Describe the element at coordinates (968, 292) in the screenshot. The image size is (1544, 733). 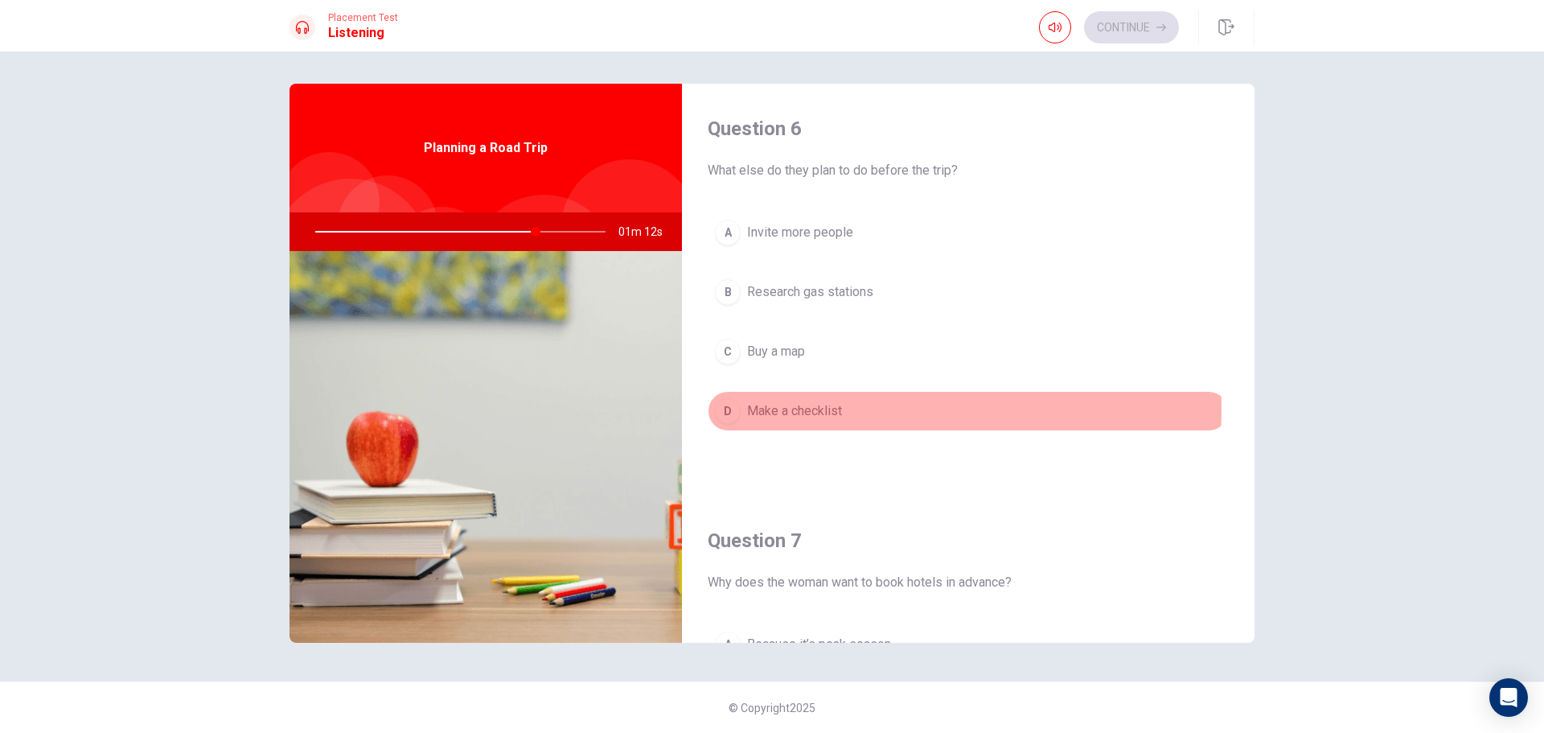
I see `button: BResearch gas stations` at that location.